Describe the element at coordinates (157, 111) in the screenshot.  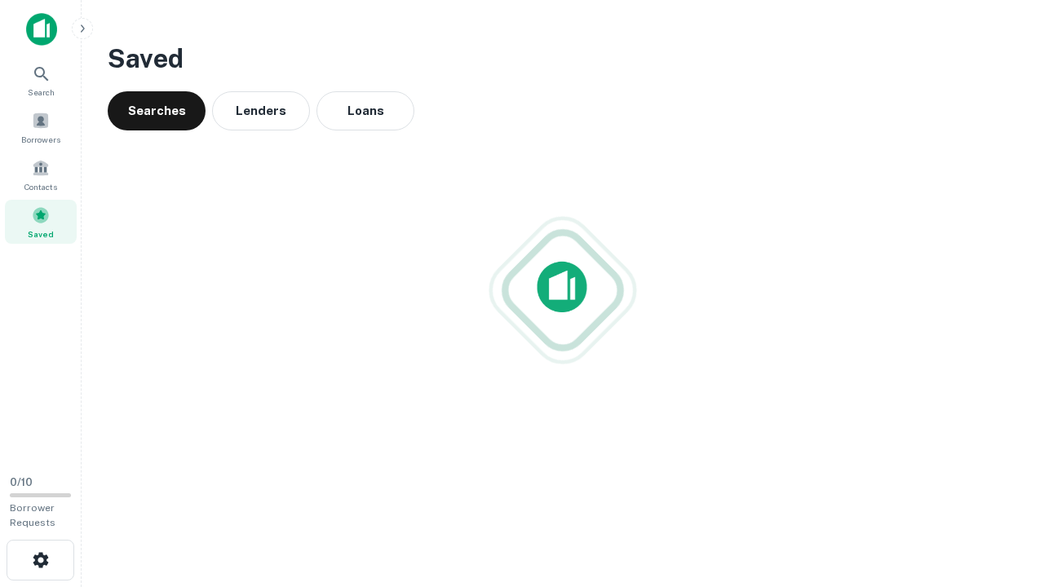
I see `button: Searches` at that location.